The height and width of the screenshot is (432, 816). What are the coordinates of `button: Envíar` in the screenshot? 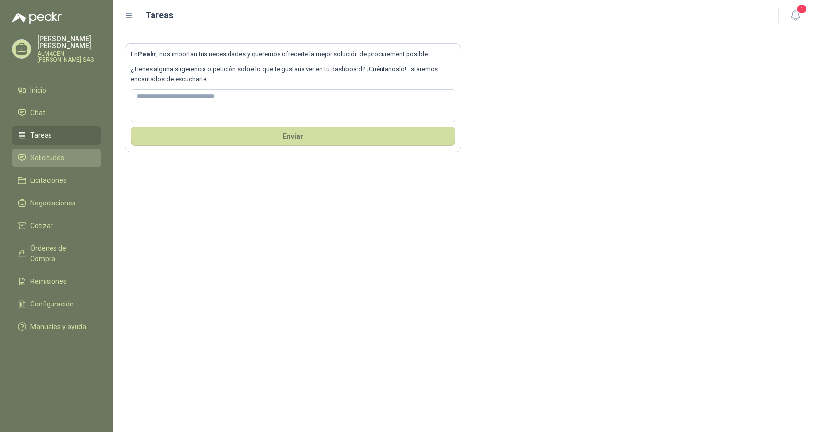 It's located at (293, 136).